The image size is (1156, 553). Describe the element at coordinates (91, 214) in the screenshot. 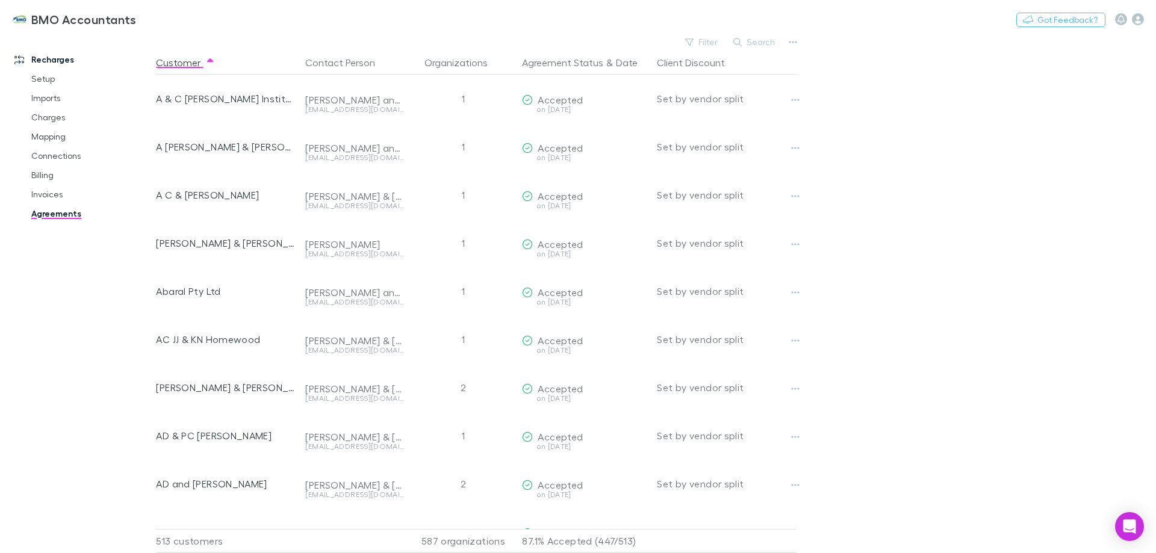

I see `a: Agreements` at that location.